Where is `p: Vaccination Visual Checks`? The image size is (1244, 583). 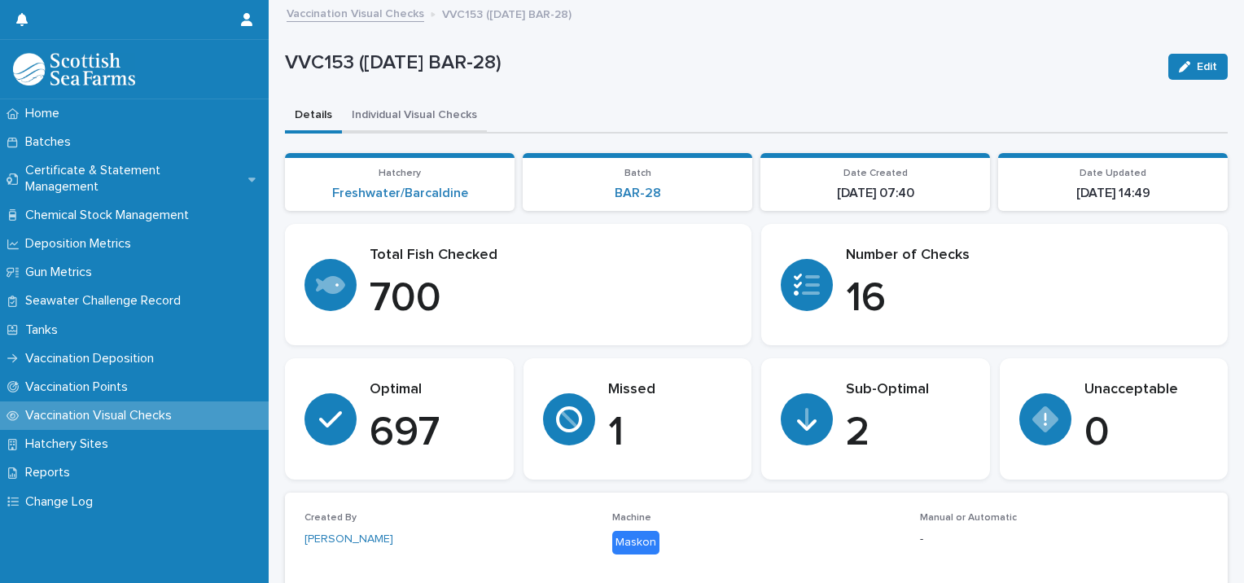
p: Vaccination Visual Checks is located at coordinates (102, 415).